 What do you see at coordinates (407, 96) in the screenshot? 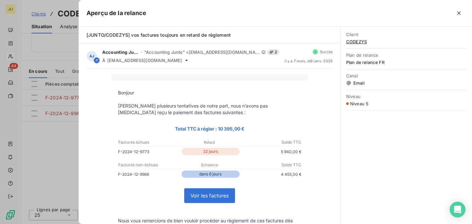
I see `span: Niveau` at bounding box center [407, 96].